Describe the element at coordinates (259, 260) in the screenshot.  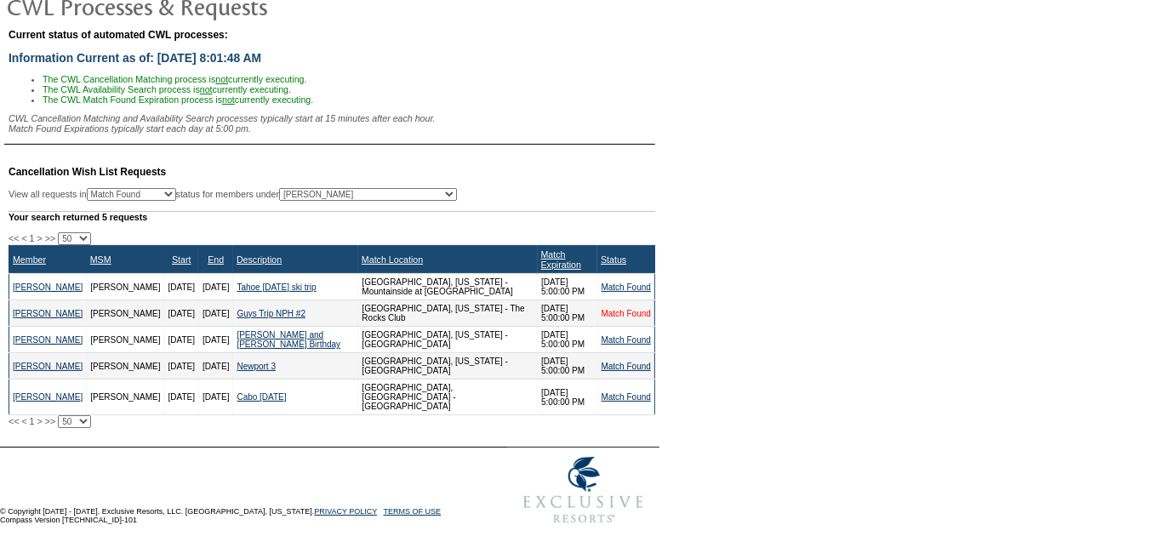
I see `a: Description` at that location.